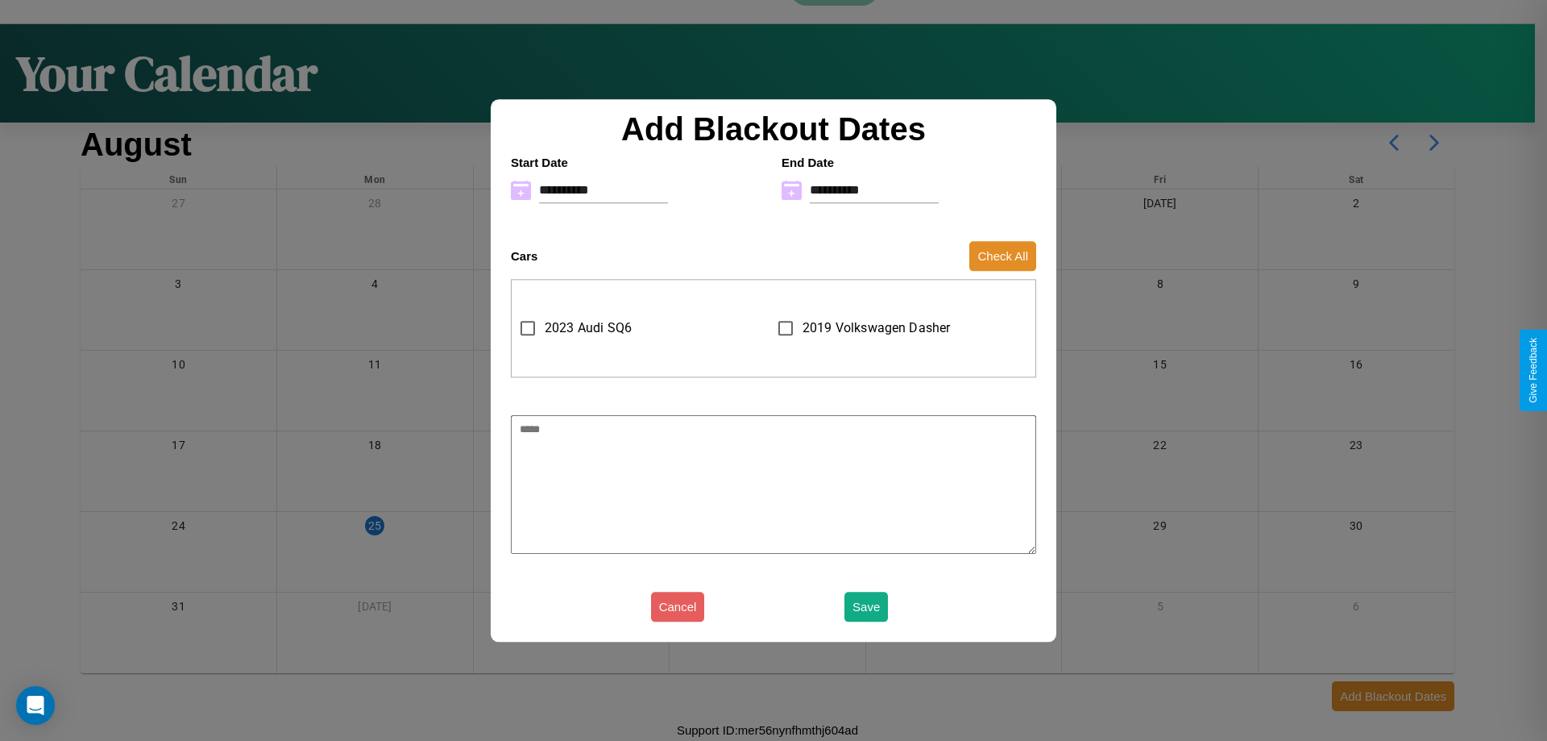 Image resolution: width=1547 pixels, height=741 pixels. Describe the element at coordinates (1003, 255) in the screenshot. I see `button: Check All` at that location.